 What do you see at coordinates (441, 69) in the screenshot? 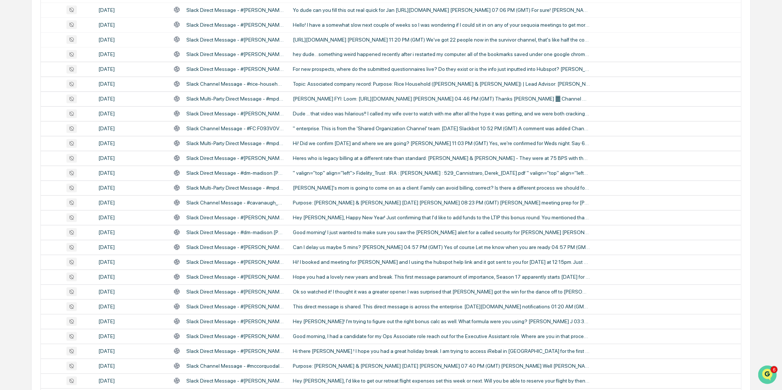
I see `div: For new prospects, where do the submitted questionnaires live? Do they exist or is the info just ...` at bounding box center [441, 69].